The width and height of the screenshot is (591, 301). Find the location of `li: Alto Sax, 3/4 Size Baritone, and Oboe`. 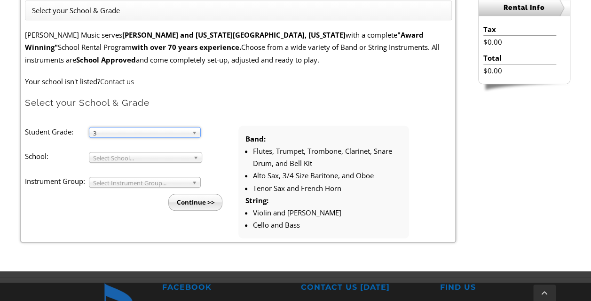

li: Alto Sax, 3/4 Size Baritone, and Oboe is located at coordinates (327, 175).